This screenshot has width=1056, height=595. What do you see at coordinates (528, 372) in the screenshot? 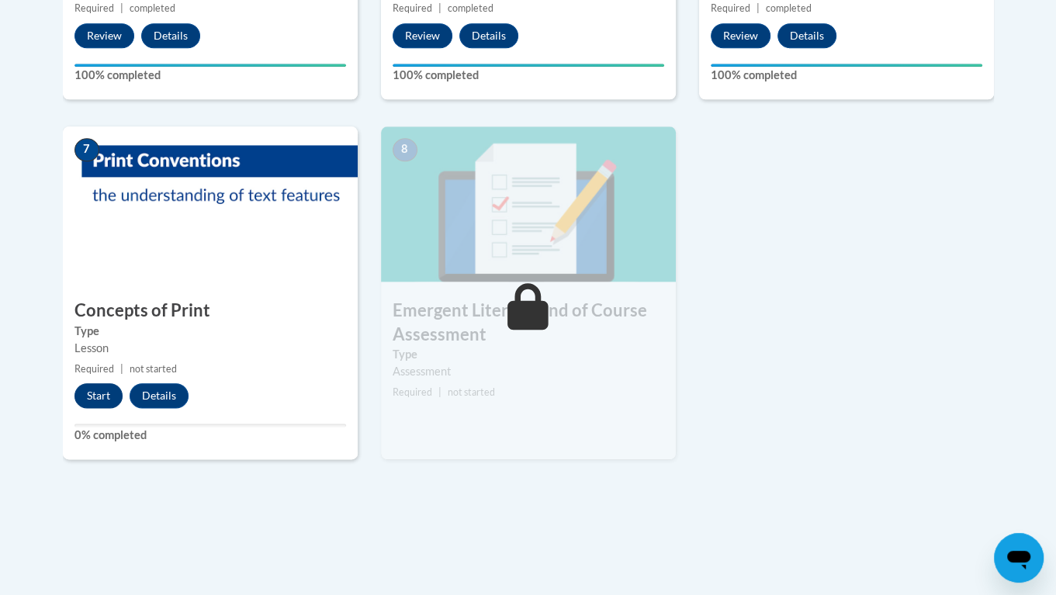
I see `div: Assessment` at bounding box center [528, 372].